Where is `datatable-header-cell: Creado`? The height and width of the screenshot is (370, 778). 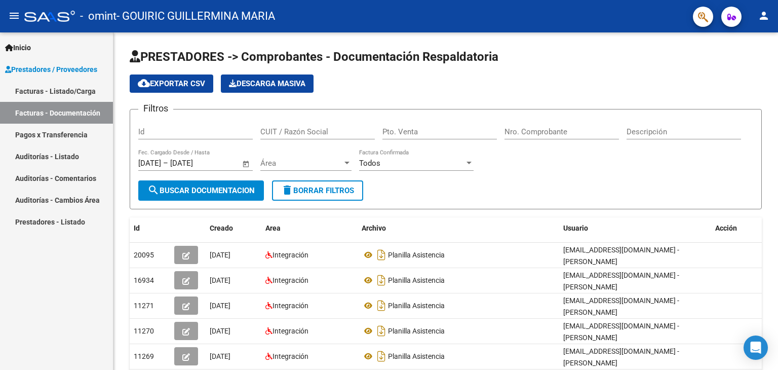
datatable-header-cell: Creado is located at coordinates (234, 228).